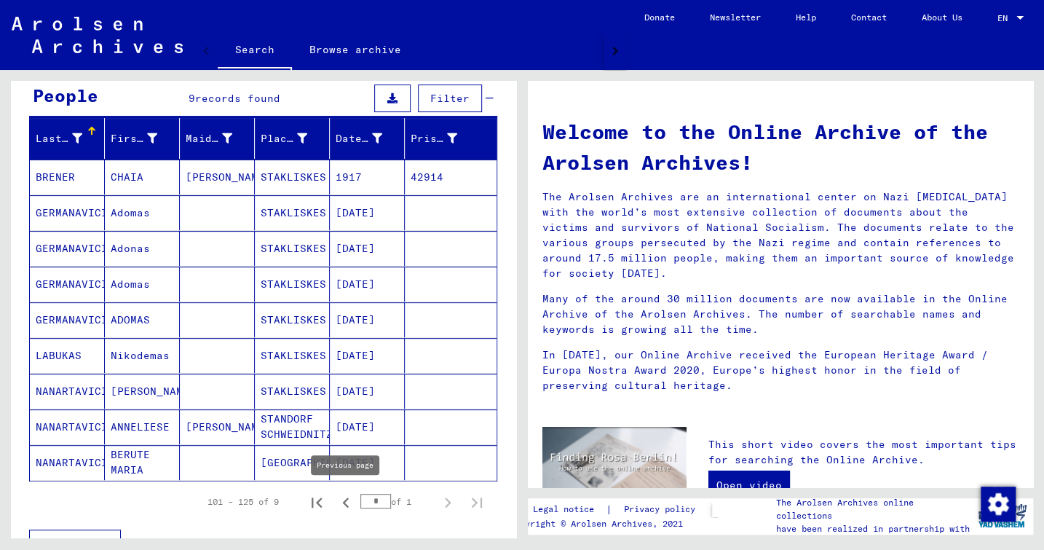  What do you see at coordinates (873, 529) in the screenshot?
I see `p: have been realized in partnership with` at bounding box center [873, 529].